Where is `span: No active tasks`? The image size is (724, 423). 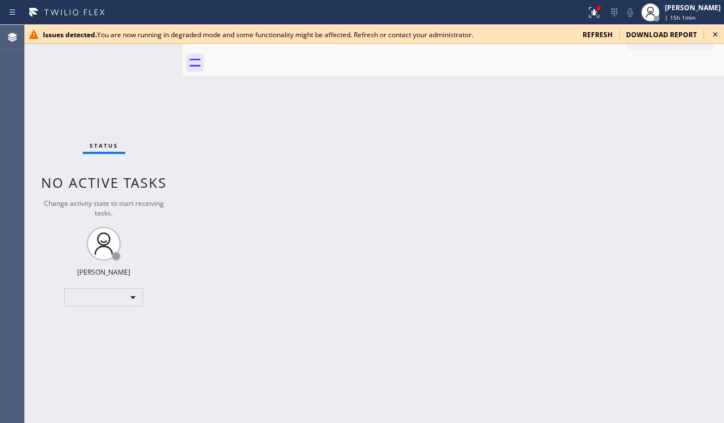 span: No active tasks is located at coordinates (104, 182).